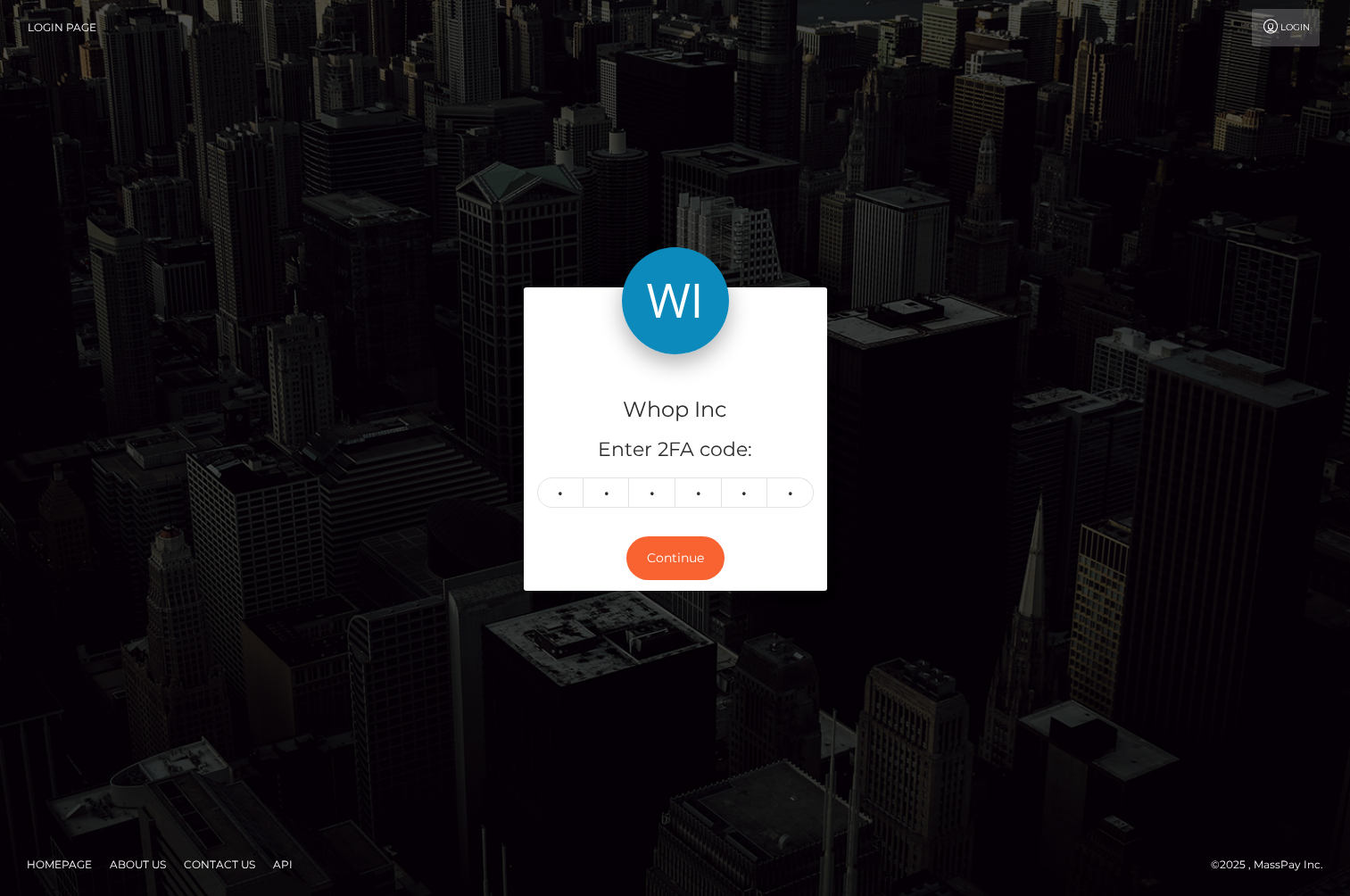 The width and height of the screenshot is (1350, 896). I want to click on img: Whop Inc, so click(675, 300).